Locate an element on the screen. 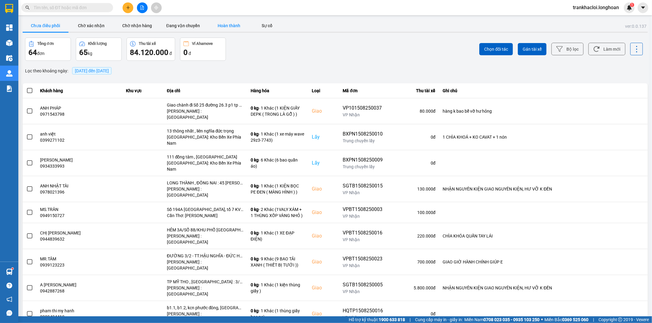  button: Làm mới is located at coordinates (606, 49).